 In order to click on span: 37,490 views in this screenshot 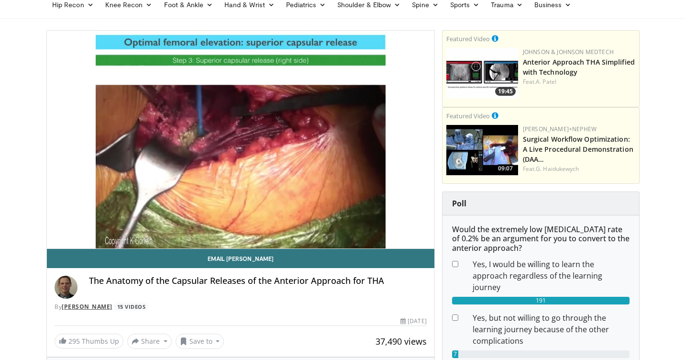, I will do `click(401, 341)`.